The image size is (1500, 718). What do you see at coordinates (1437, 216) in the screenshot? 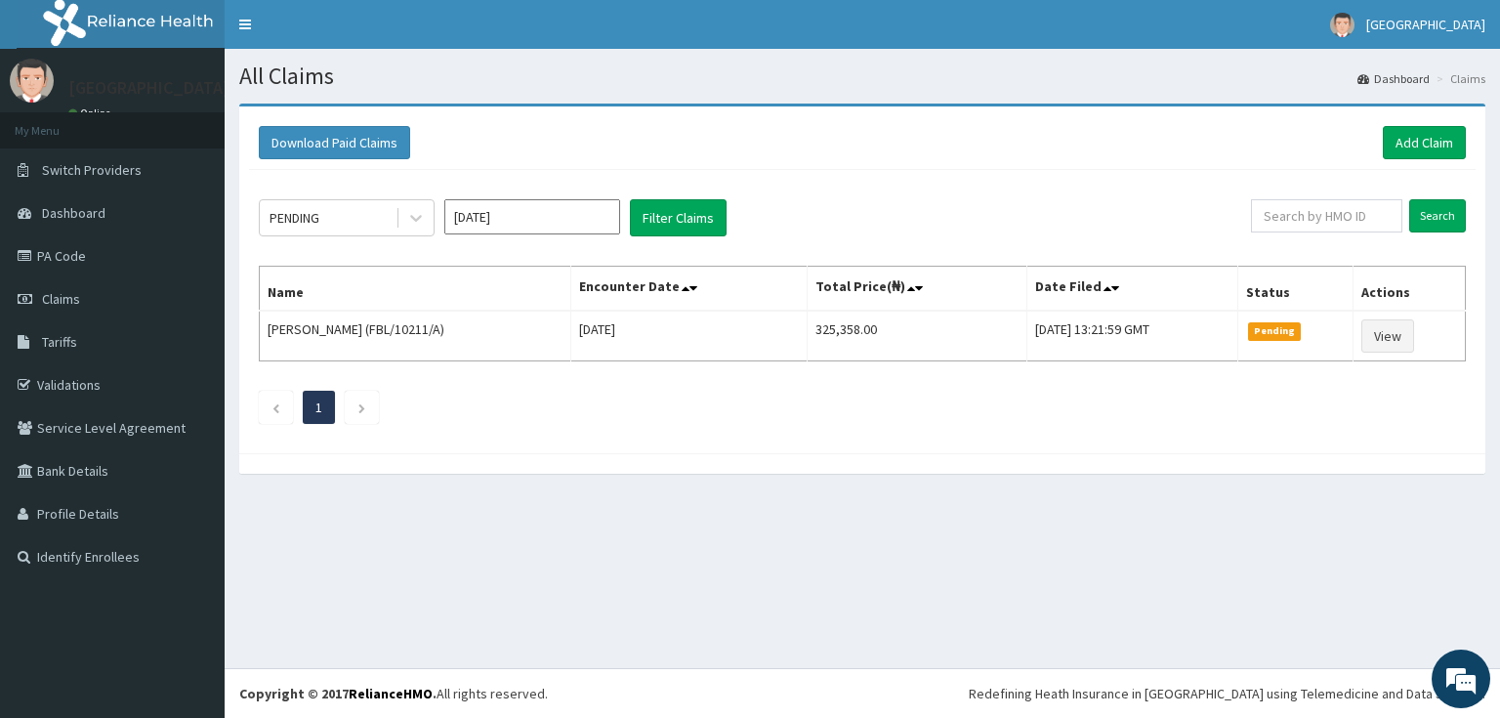
I see `input: Search` at bounding box center [1437, 216].